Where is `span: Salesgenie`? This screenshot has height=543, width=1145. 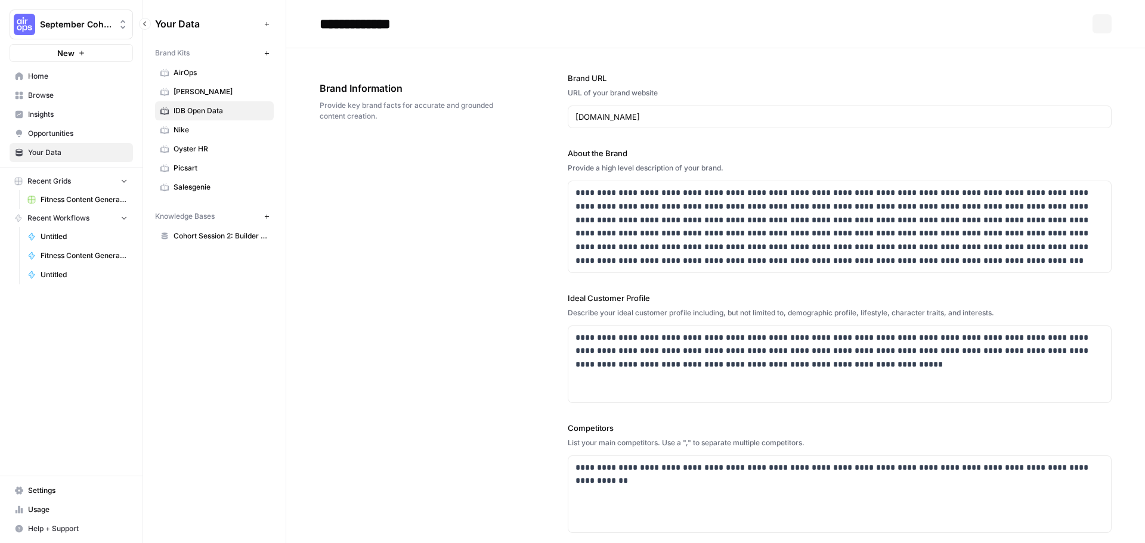 span: Salesgenie is located at coordinates (221, 187).